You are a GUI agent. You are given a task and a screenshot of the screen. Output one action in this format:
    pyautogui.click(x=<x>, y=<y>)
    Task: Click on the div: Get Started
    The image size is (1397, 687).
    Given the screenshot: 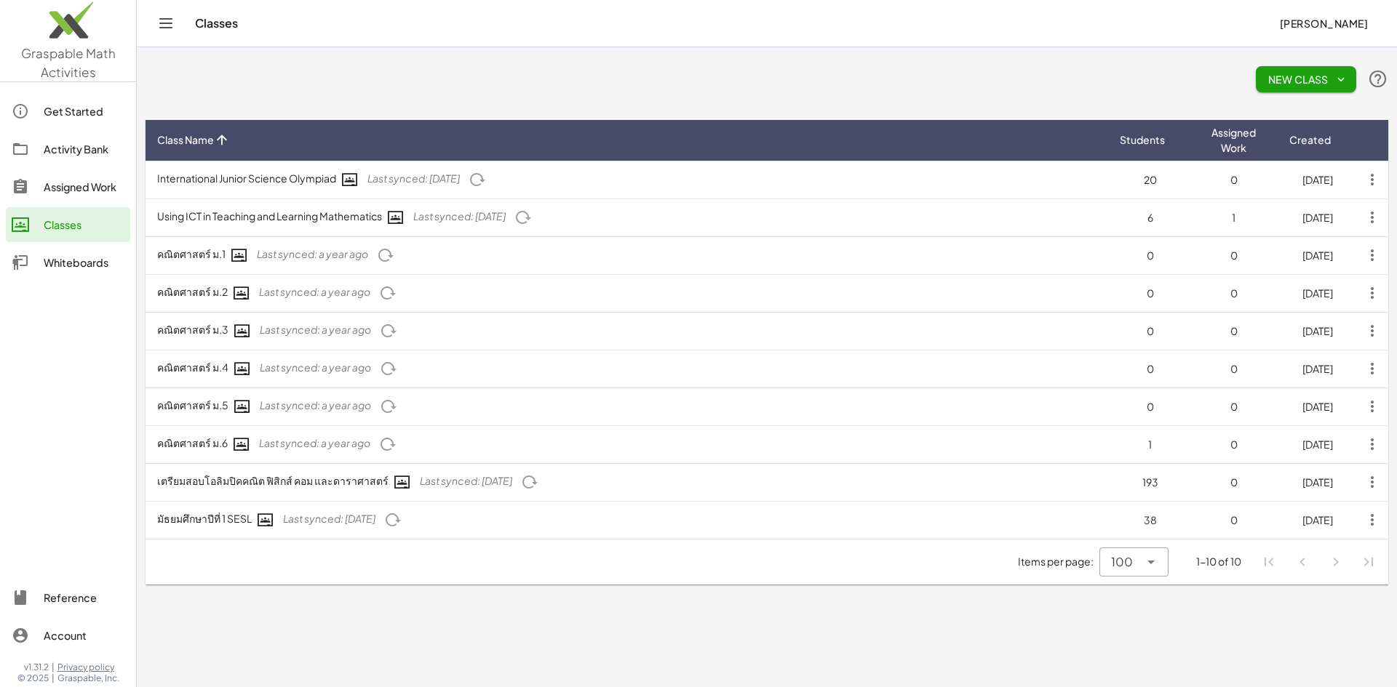 What is the action you would take?
    pyautogui.click(x=84, y=111)
    